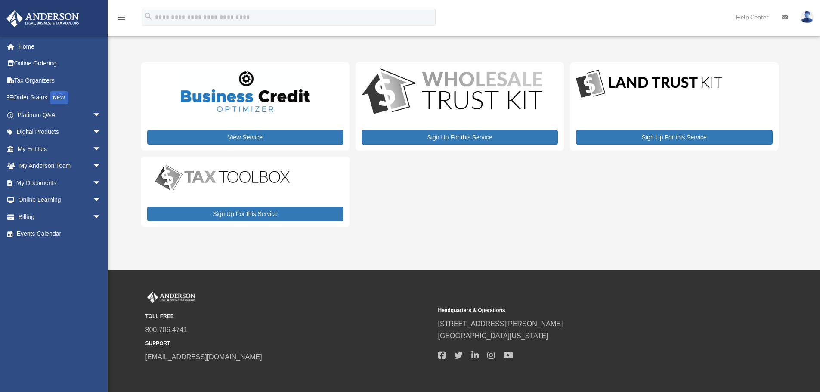  Describe the element at coordinates (582, 310) in the screenshot. I see `small: Headquarters & Operations` at that location.